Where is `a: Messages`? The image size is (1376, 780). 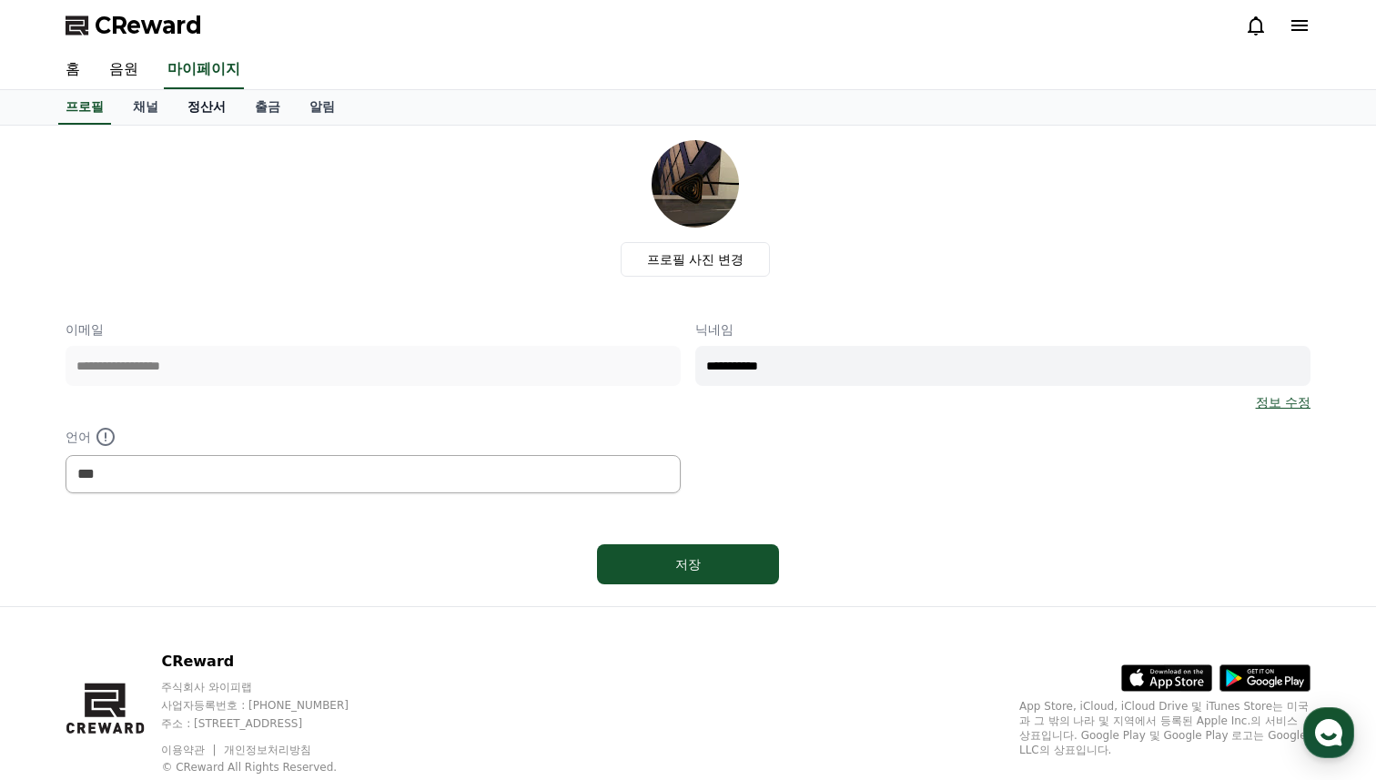
a: Messages is located at coordinates (177, 600).